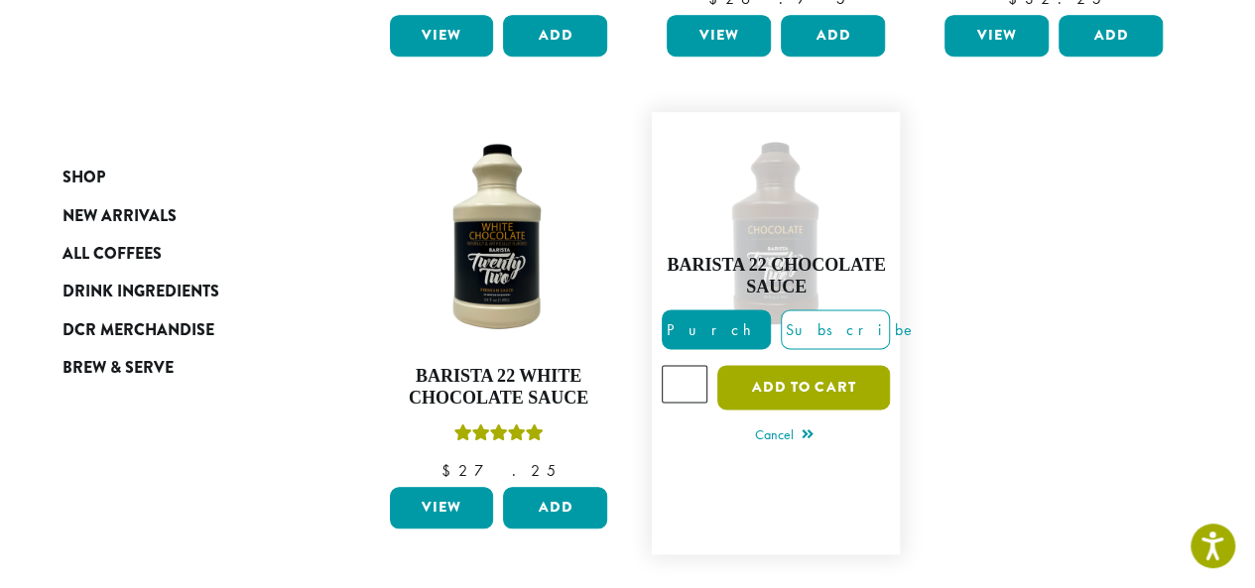 The height and width of the screenshot is (588, 1255). I want to click on a: Cancel, so click(784, 437).